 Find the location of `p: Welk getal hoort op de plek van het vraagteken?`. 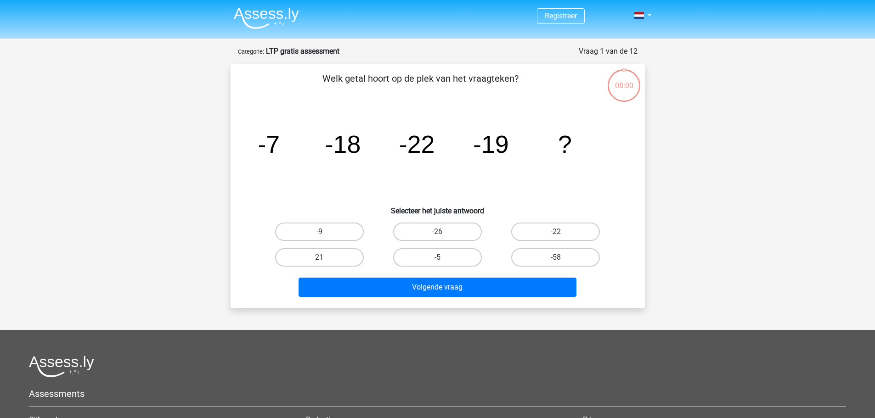

p: Welk getal hoort op de plek van het vraagteken? is located at coordinates (420, 85).